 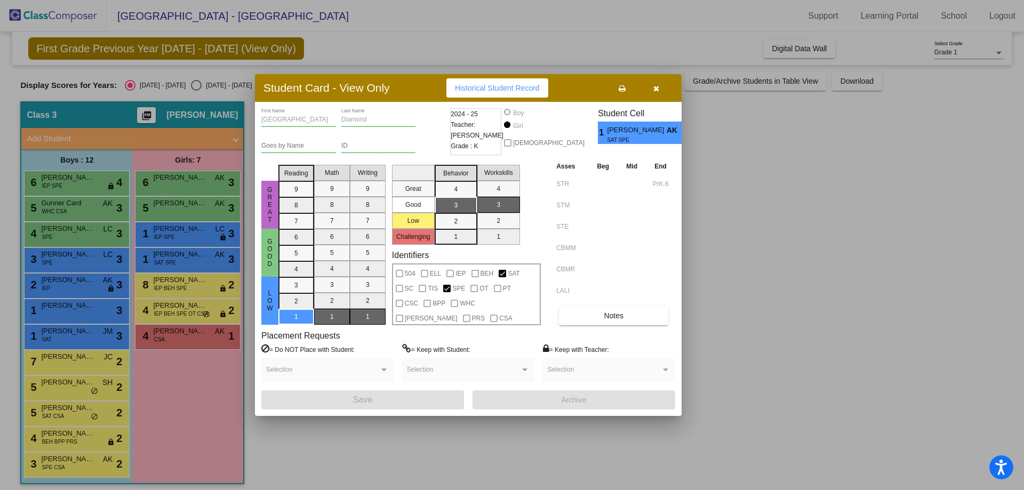 What do you see at coordinates (270, 301) in the screenshot?
I see `span: Low` at bounding box center [270, 301].